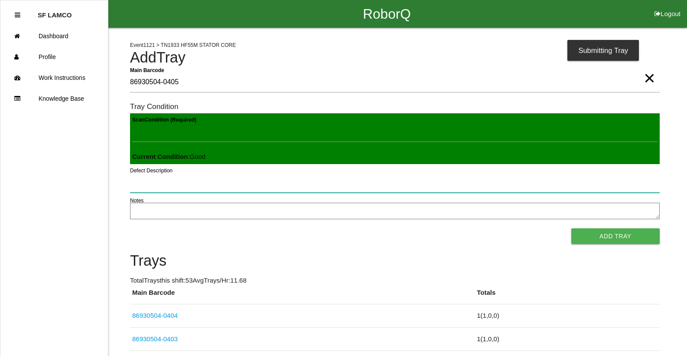  Describe the element at coordinates (603, 50) in the screenshot. I see `div: Submitting Tray` at that location.